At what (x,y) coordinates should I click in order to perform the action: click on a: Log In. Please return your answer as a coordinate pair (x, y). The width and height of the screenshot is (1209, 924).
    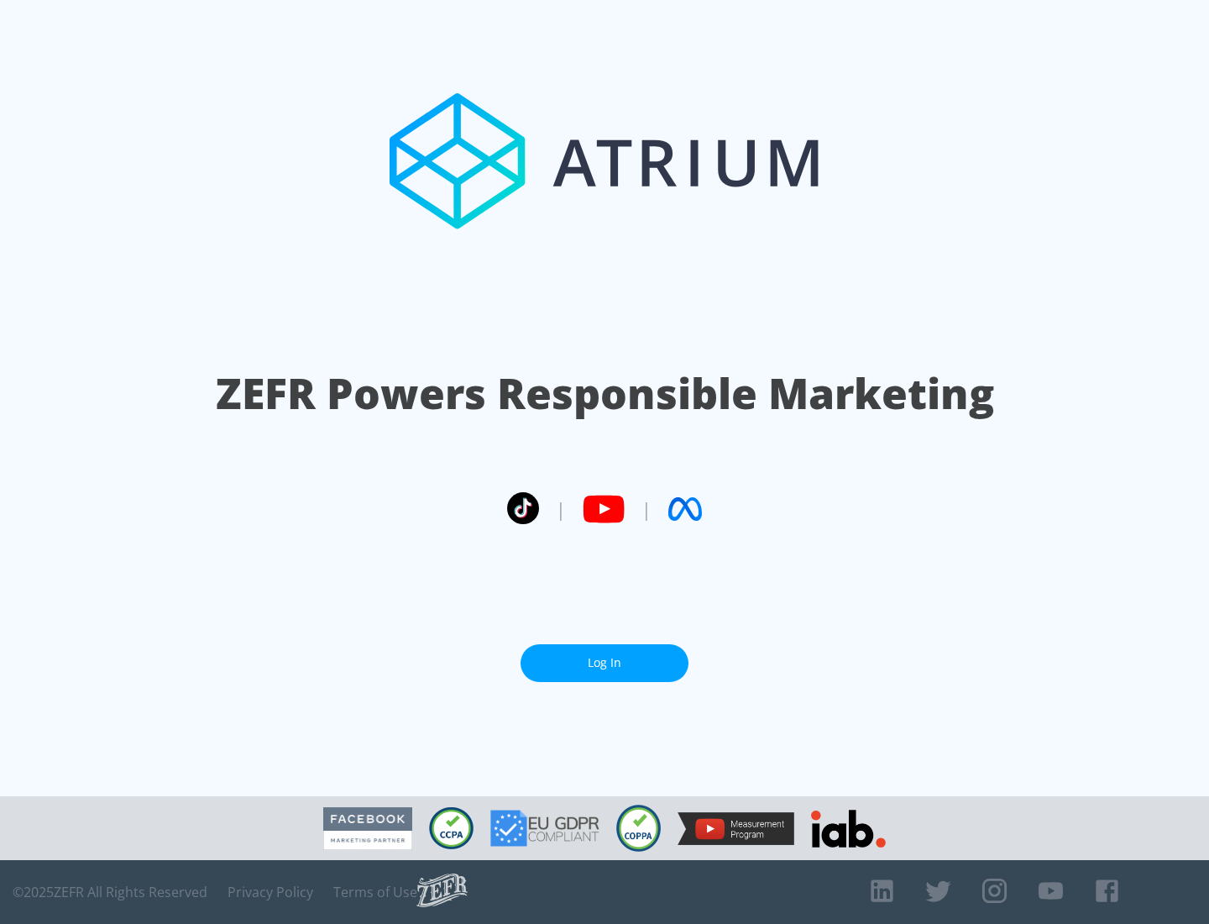
    Looking at the image, I should click on (605, 663).